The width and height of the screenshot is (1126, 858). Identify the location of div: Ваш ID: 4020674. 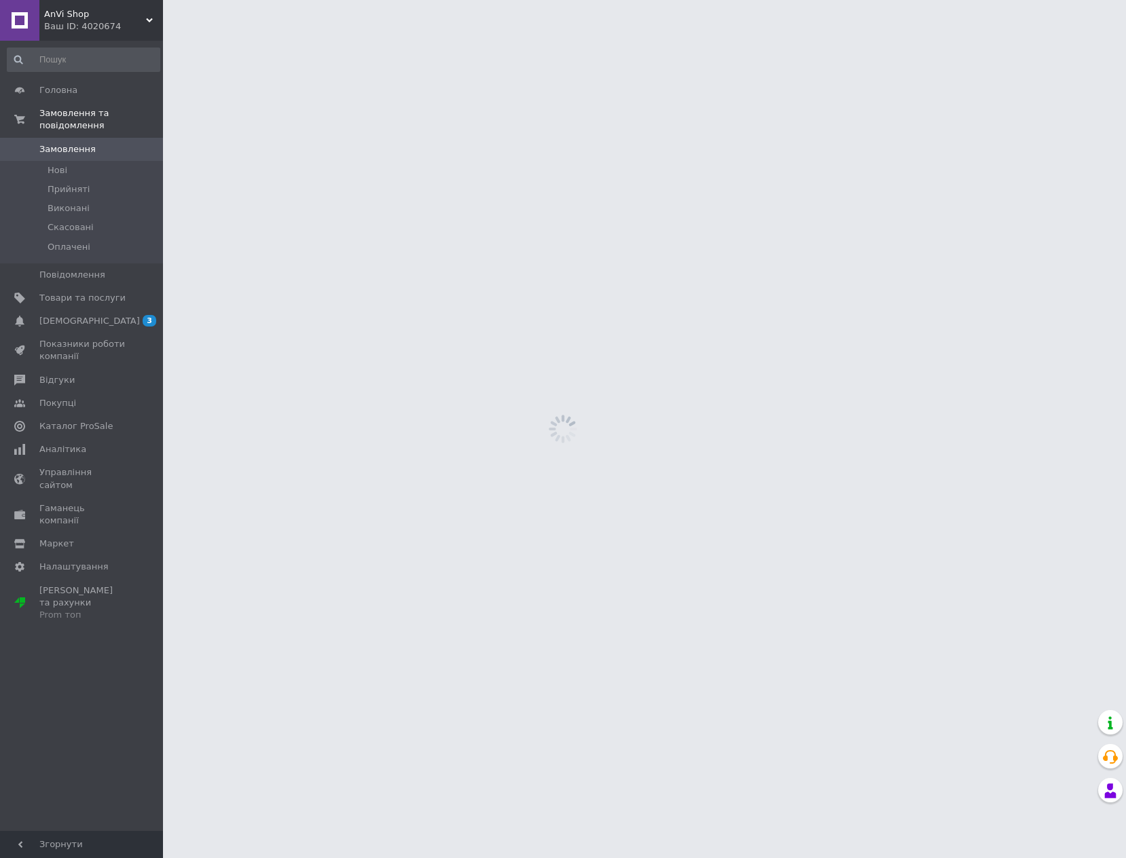
(103, 26).